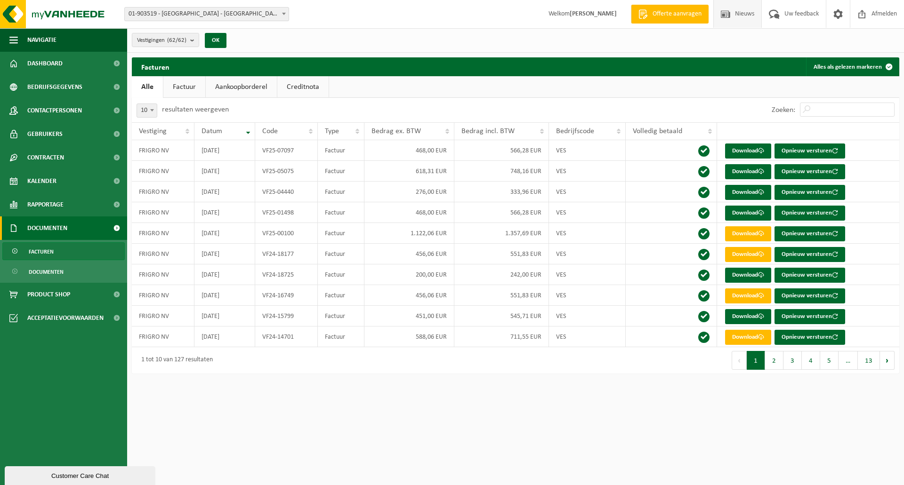 The width and height of the screenshot is (904, 485). What do you see at coordinates (241, 87) in the screenshot?
I see `a: Aankoopborderel` at bounding box center [241, 87].